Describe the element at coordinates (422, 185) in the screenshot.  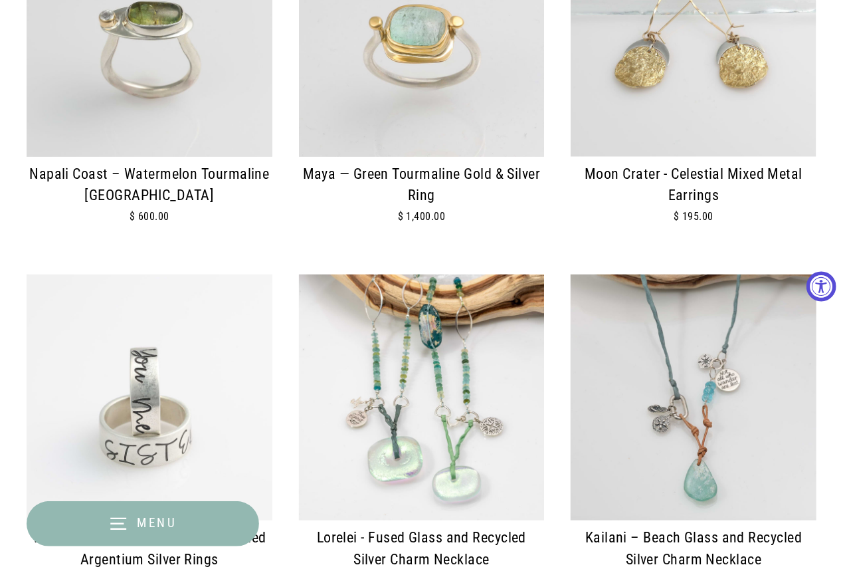
I see `div: Maya — Green Tourmaline Gold & Silver Ring` at that location.